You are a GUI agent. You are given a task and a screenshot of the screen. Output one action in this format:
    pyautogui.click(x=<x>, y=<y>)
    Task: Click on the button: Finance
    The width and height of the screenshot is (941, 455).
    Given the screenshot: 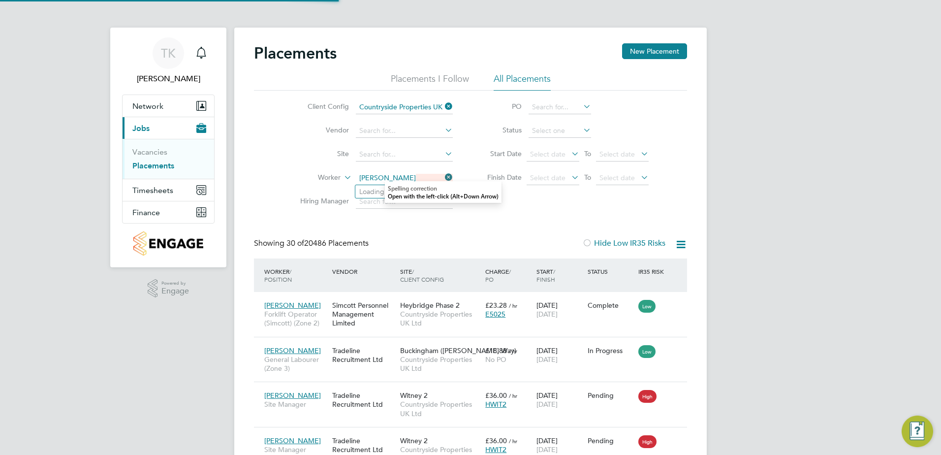 What is the action you would take?
    pyautogui.click(x=168, y=212)
    